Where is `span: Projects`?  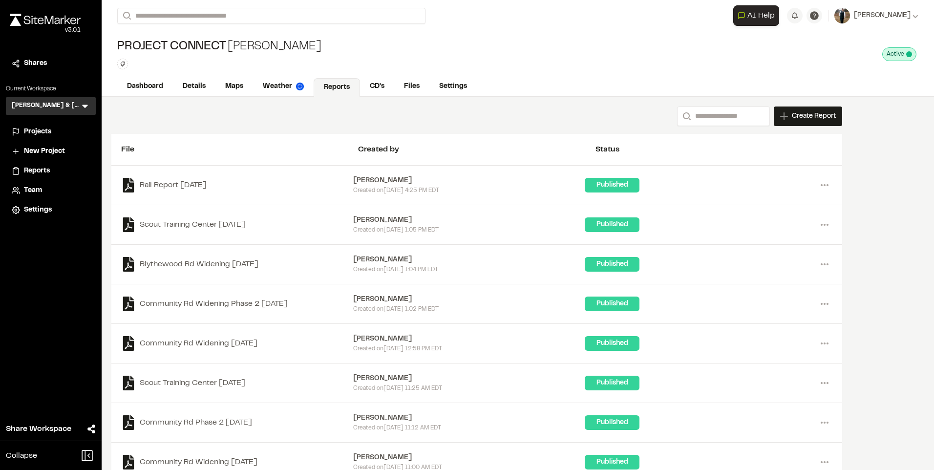 span: Projects is located at coordinates (38, 132).